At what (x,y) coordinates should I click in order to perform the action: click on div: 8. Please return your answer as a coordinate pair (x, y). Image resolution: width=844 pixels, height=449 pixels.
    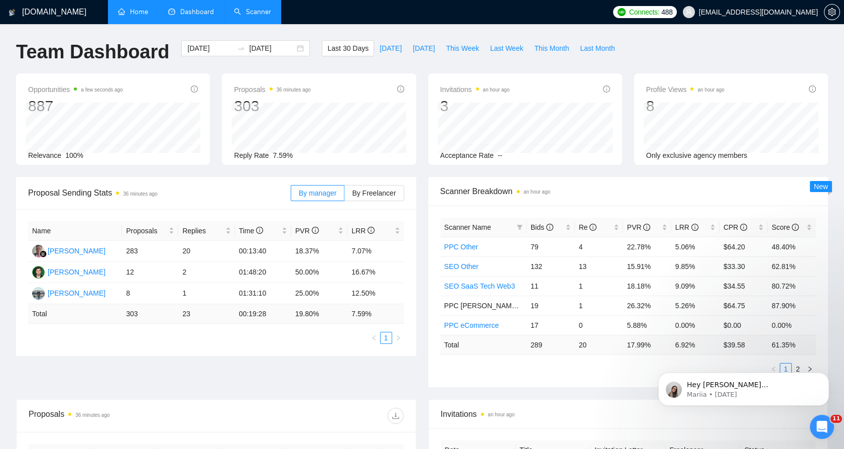
    Looking at the image, I should click on (686, 106).